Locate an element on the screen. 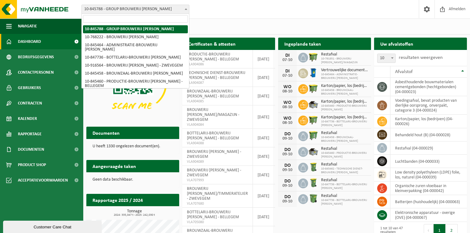 Image resolution: width=470 pixels, height=233 pixels. td: low density polyethyleen (LDPE) folie, los, naturel (04-000039) is located at coordinates (429, 175).